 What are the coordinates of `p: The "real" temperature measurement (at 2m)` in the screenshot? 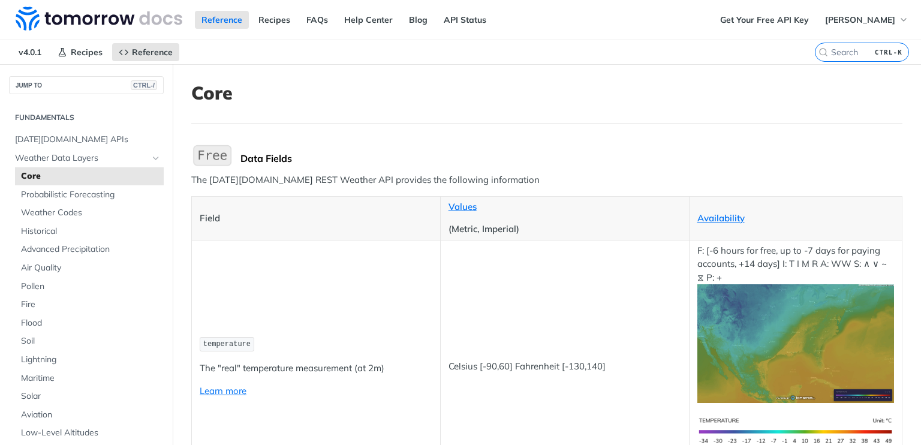 It's located at (316, 368).